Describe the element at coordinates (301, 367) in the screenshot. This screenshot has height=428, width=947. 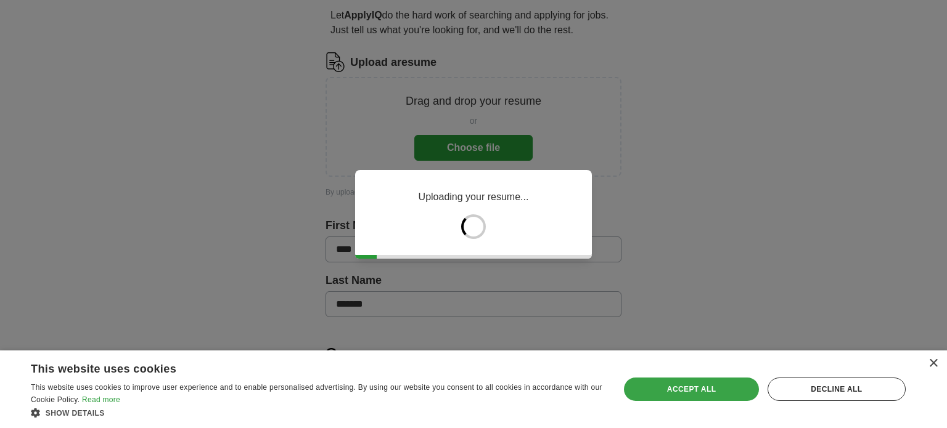
I see `div: This website uses cookies` at that location.